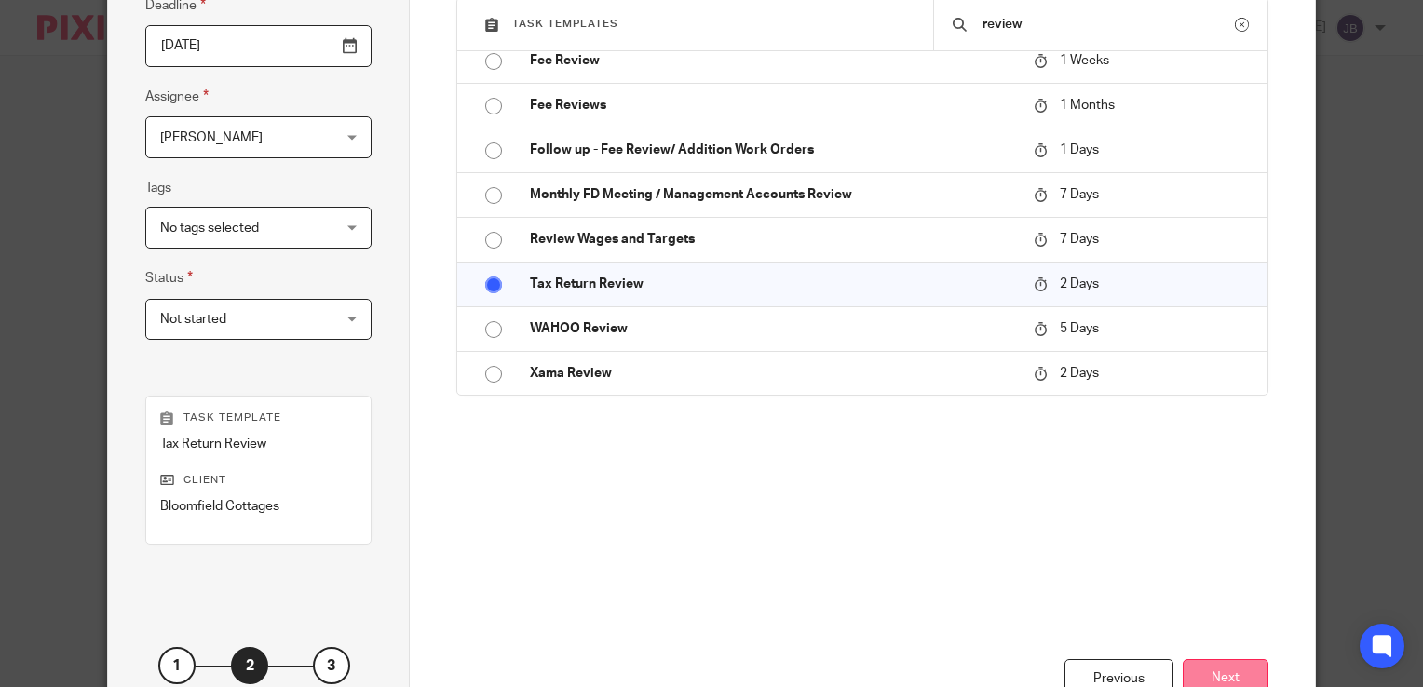 The height and width of the screenshot is (687, 1423). I want to click on span: Not started, so click(193, 319).